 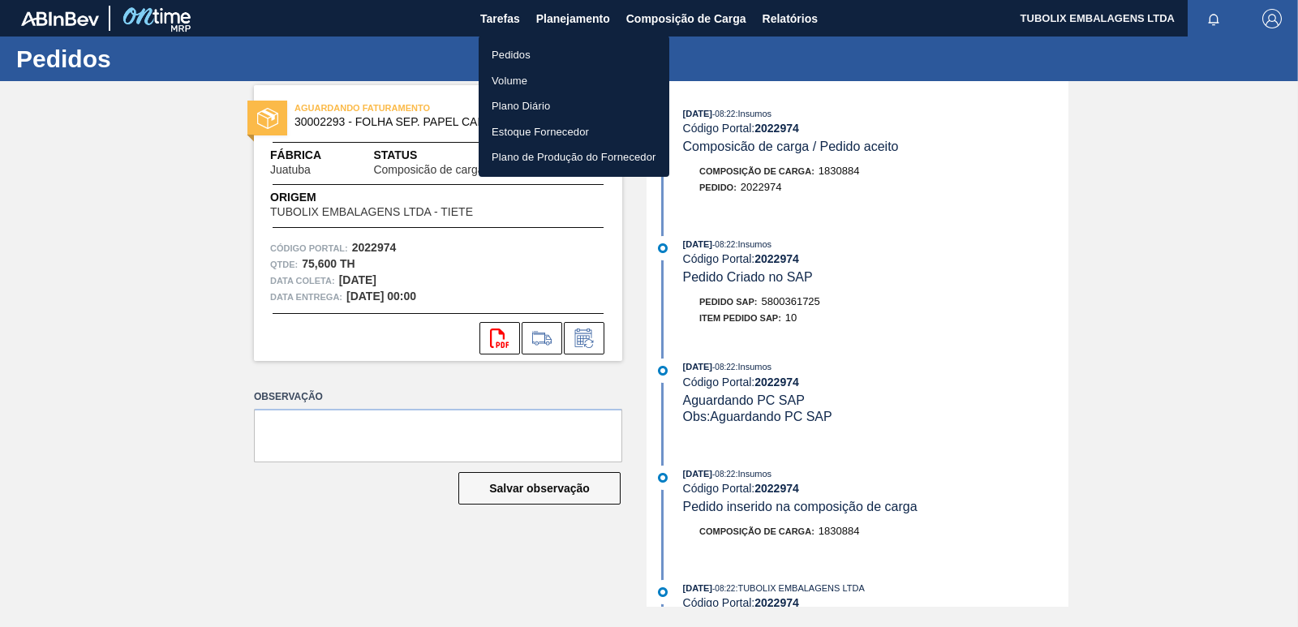 I want to click on a: Volume, so click(x=574, y=81).